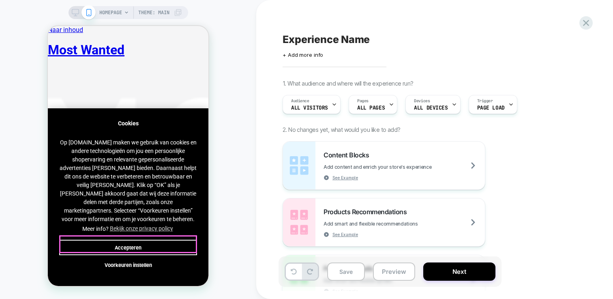 The width and height of the screenshot is (613, 299). What do you see at coordinates (367, 212) in the screenshot?
I see `span: Products Recommendations` at bounding box center [367, 212].